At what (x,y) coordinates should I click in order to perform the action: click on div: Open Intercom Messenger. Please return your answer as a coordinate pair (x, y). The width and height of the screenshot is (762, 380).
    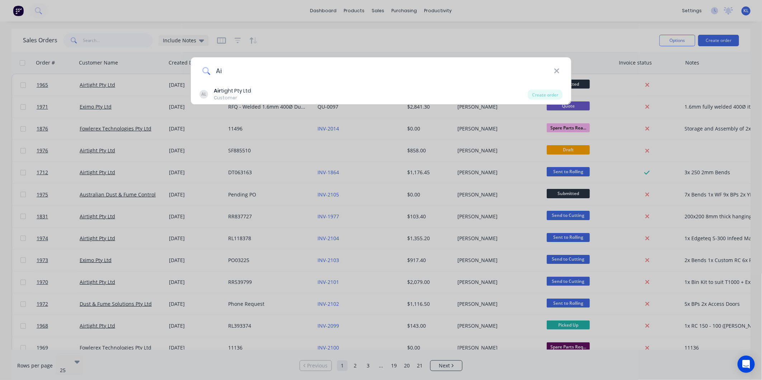
    Looking at the image, I should click on (746, 364).